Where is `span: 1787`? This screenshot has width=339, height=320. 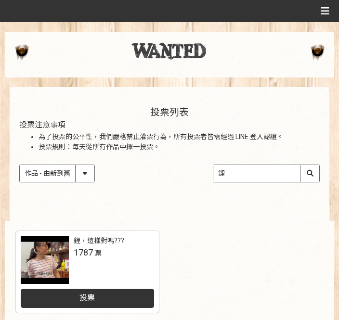
span: 1787 is located at coordinates (83, 252).